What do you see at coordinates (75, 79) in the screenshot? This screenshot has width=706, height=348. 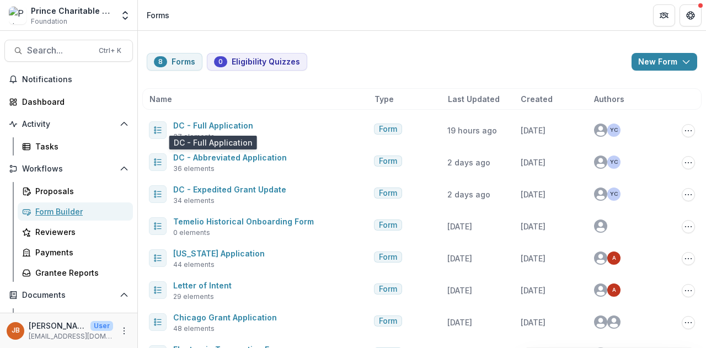 I see `span: Notifications` at bounding box center [75, 79].